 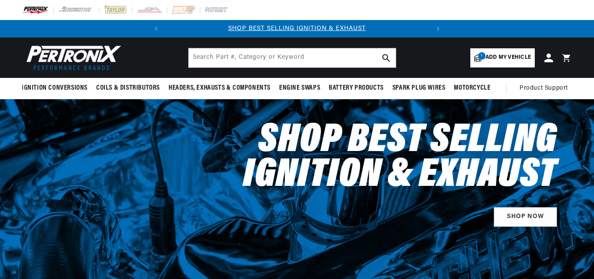 What do you see at coordinates (472, 88) in the screenshot?
I see `span: Motorcycle` at bounding box center [472, 88].